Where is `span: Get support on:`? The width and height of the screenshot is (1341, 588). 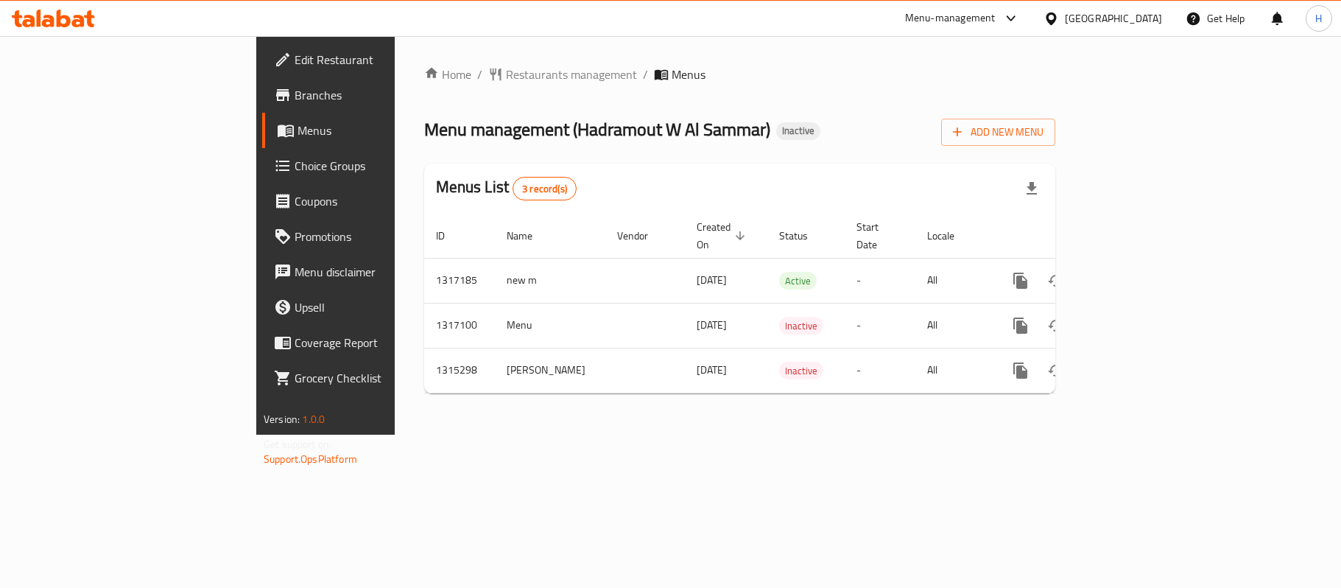
span: Get support on: is located at coordinates (298, 444).